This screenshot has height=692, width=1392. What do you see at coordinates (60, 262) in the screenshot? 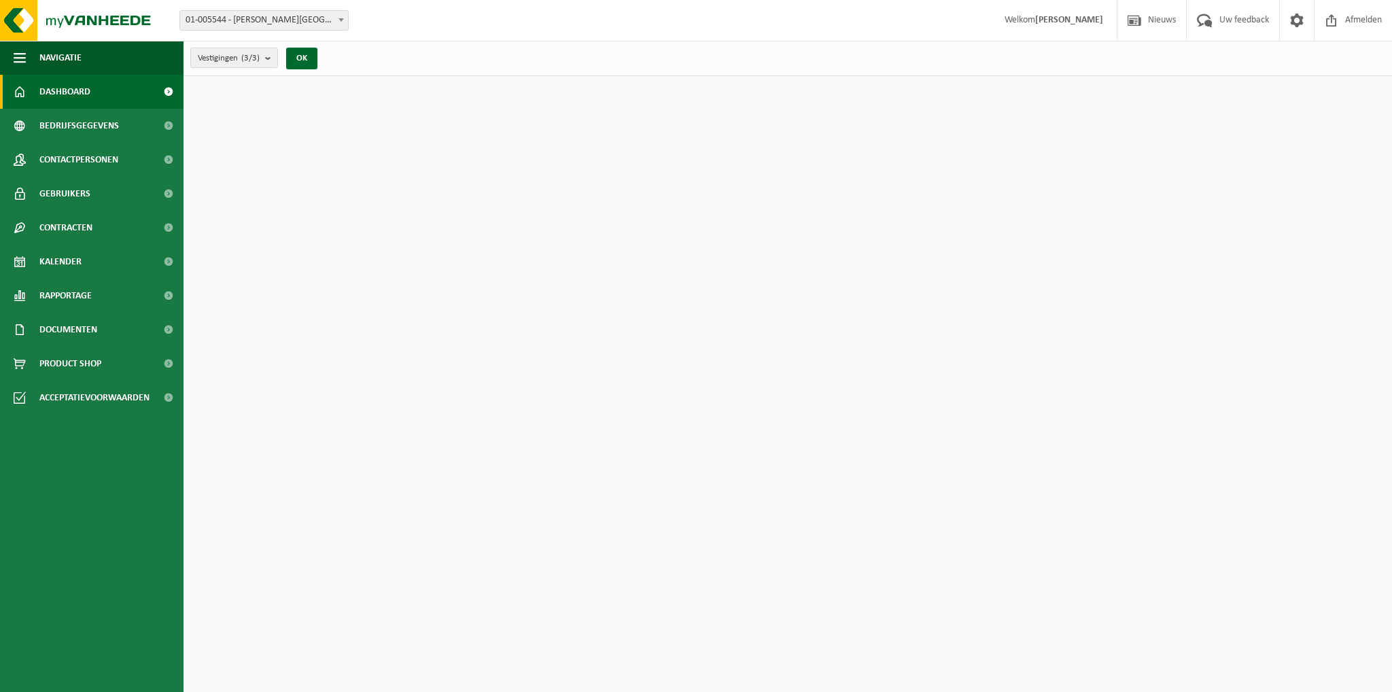
I see `span: Kalender` at bounding box center [60, 262].